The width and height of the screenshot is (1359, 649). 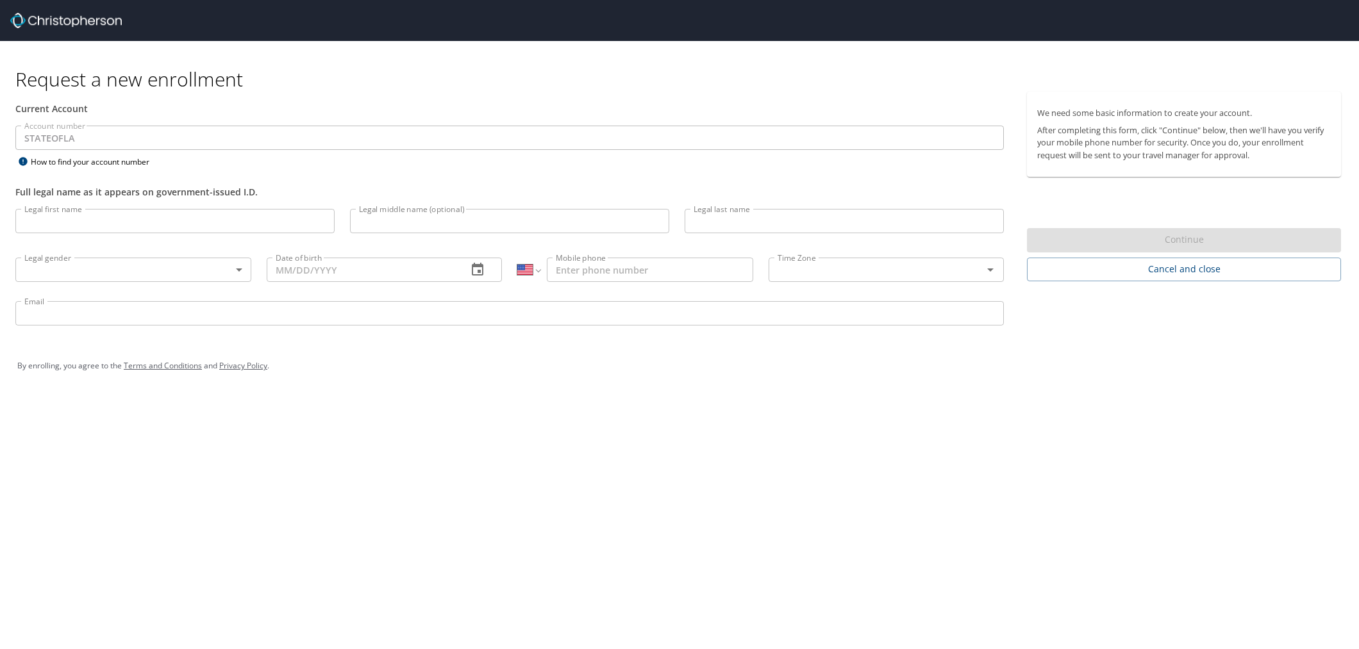 I want to click on div: How to find your account number, so click(x=95, y=161).